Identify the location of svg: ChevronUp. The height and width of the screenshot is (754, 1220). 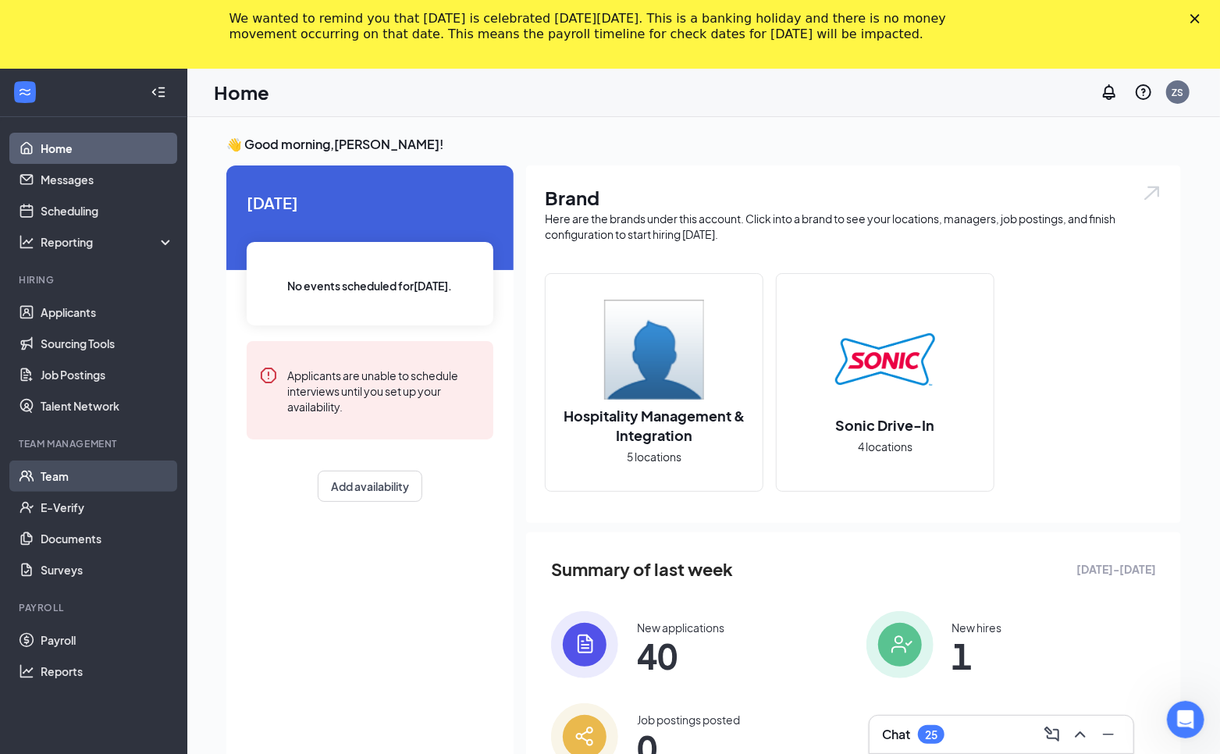
(1080, 734).